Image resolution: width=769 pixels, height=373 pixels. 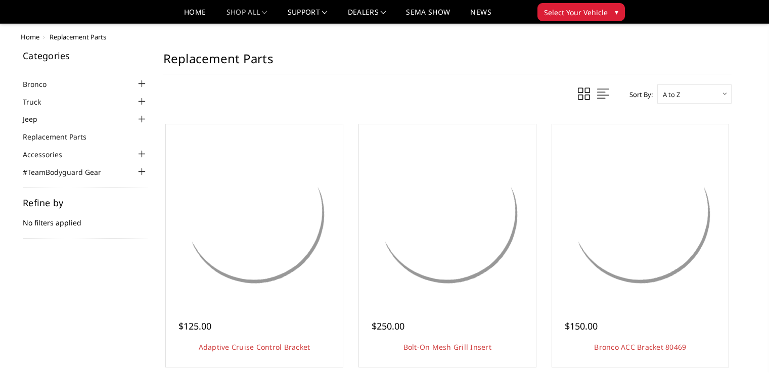 What do you see at coordinates (447, 63) in the screenshot?
I see `h1: Replacement Parts` at bounding box center [447, 63].